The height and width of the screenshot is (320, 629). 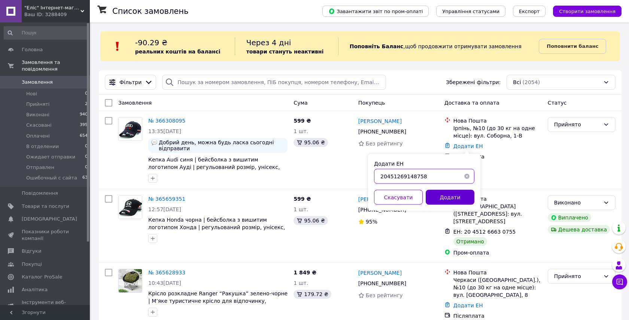 I want to click on span: 95%, so click(x=371, y=222).